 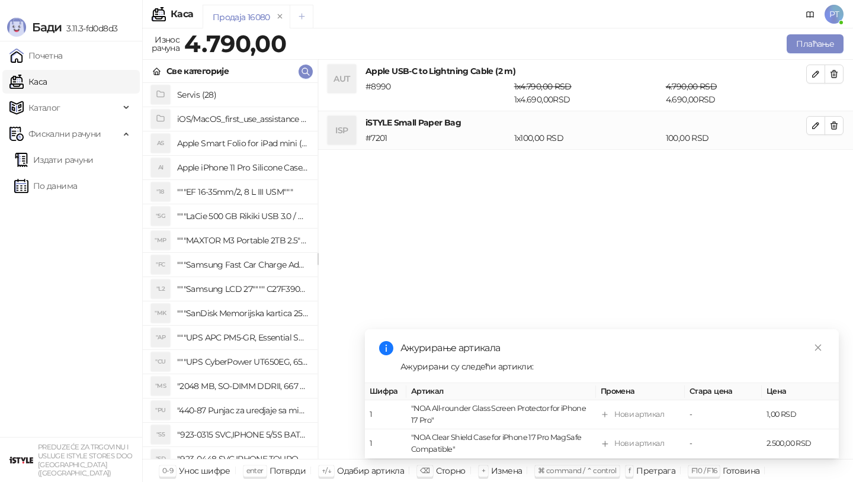 What do you see at coordinates (230, 271) in the screenshot?
I see `div: grid` at bounding box center [230, 271].